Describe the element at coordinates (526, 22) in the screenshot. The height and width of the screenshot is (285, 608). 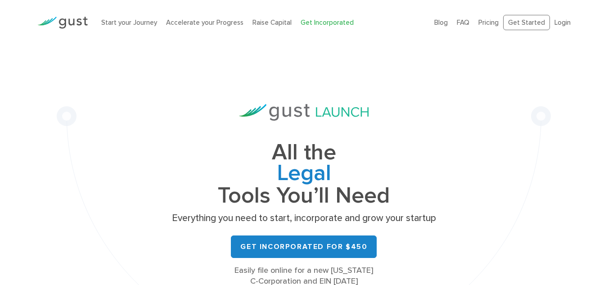
I see `a: Get Started` at that location.